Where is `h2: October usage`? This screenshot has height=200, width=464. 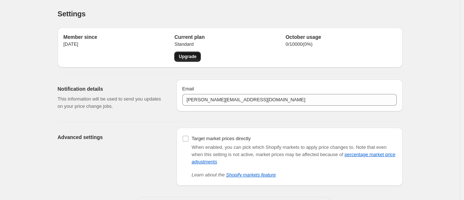
h2: October usage is located at coordinates (341, 37).